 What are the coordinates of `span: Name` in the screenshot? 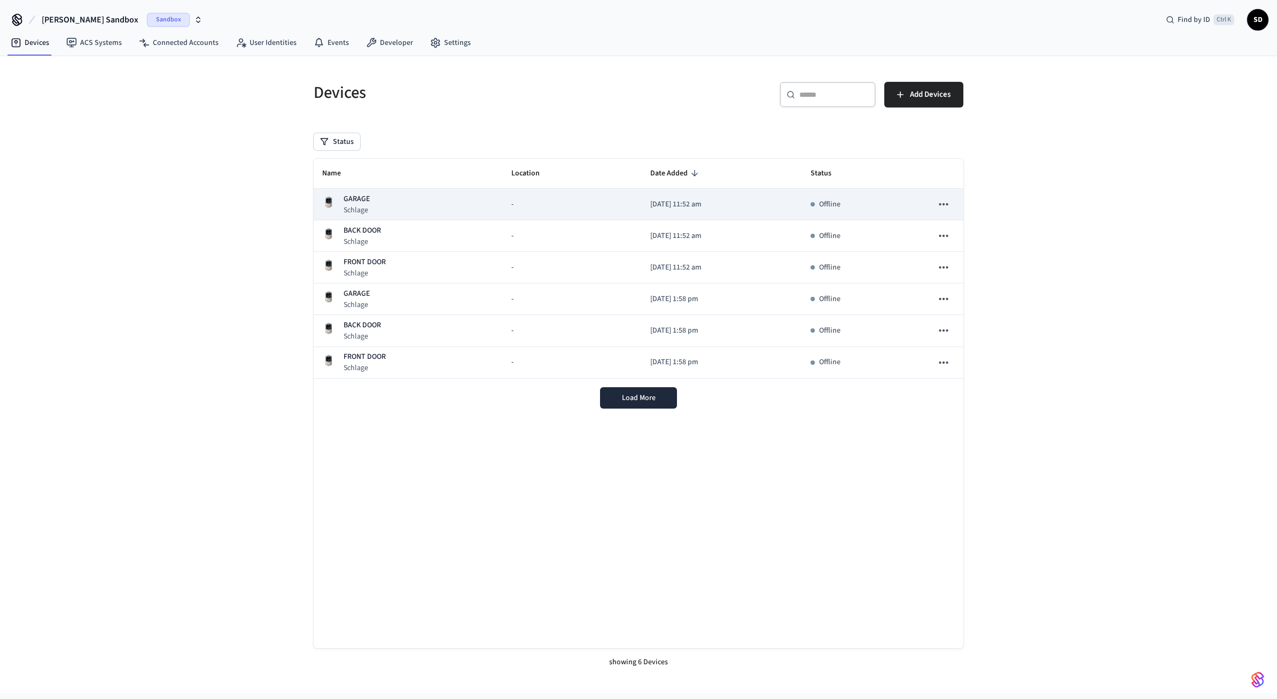 It's located at (338, 173).